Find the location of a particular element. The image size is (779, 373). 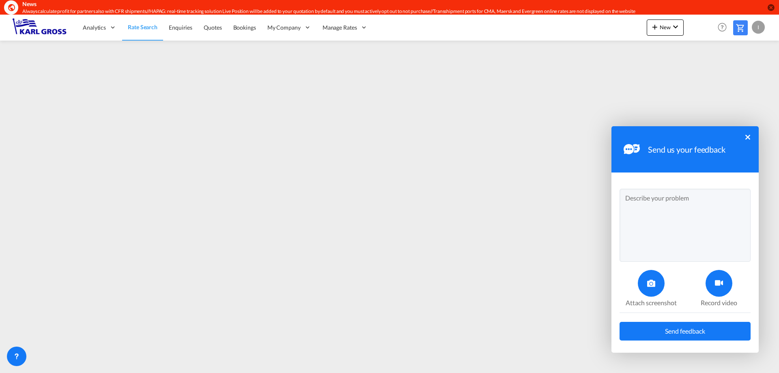

div: Always calculate profit for partners also with CFR shipments//HAPAG: real-time tracking solution ... is located at coordinates (341, 11).